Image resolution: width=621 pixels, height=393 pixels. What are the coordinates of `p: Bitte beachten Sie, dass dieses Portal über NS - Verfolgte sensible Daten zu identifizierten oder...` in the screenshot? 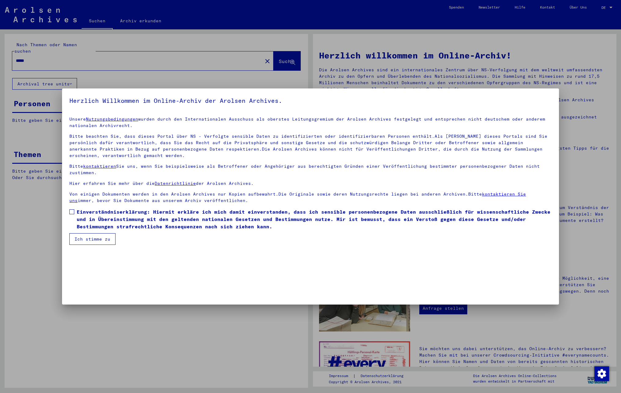 It's located at (311, 146).